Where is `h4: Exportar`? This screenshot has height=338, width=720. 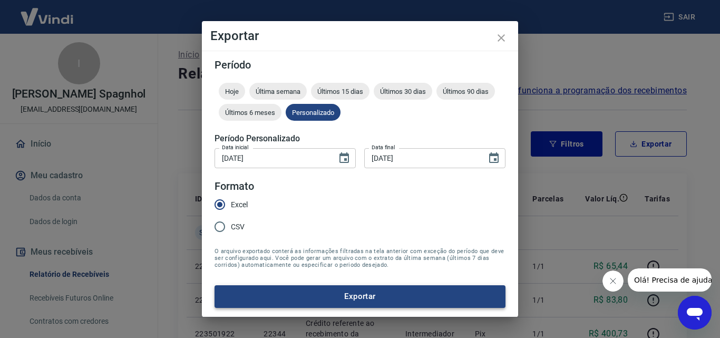
h4: Exportar is located at coordinates (360, 36).